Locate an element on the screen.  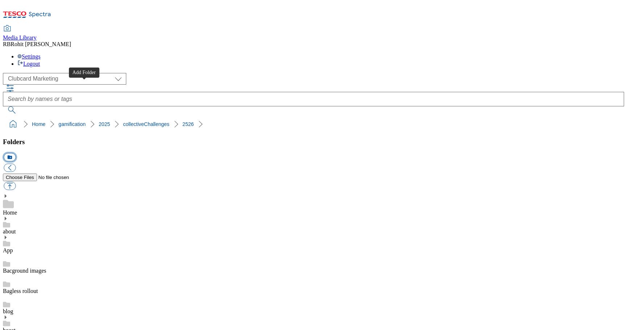
a: gamification is located at coordinates (72, 124).